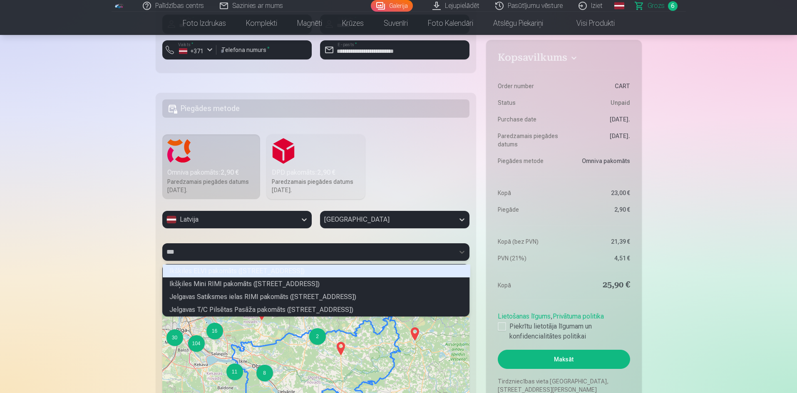 This screenshot has width=797, height=393. What do you see at coordinates (189, 50) in the screenshot?
I see `button: Valsts*+371` at bounding box center [189, 50].